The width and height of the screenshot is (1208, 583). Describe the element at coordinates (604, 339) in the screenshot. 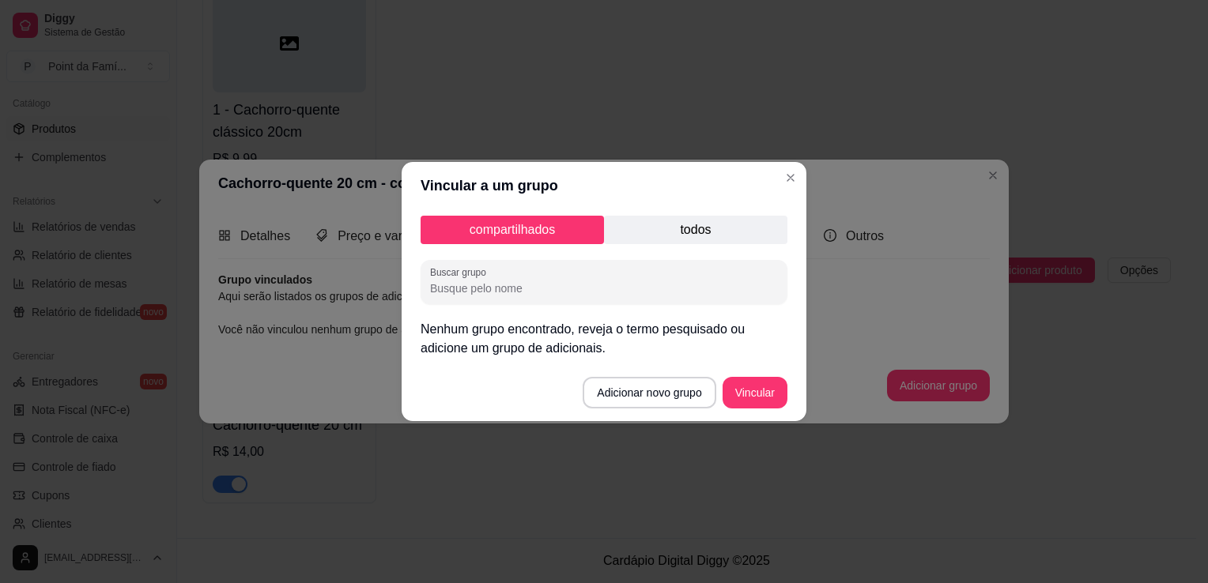

I see `p: Nenhum grupo encontrado, reveja o termo pesquisado ou adicione um grupo de adicionais.` at that location.